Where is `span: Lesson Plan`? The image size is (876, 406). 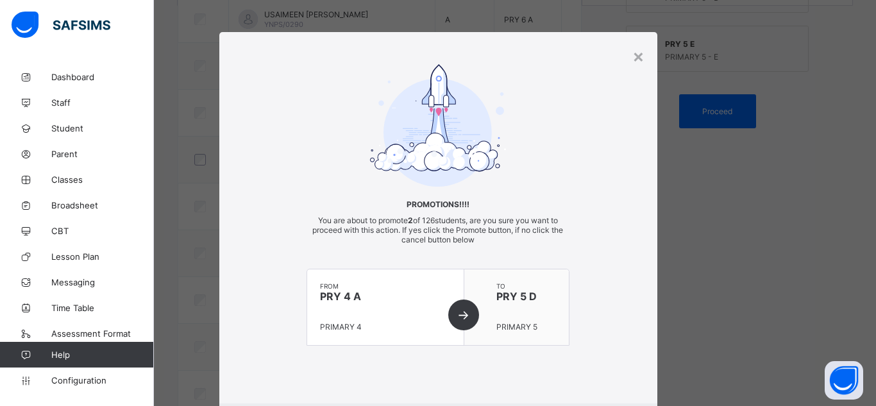
span: Lesson Plan is located at coordinates (103, 256).